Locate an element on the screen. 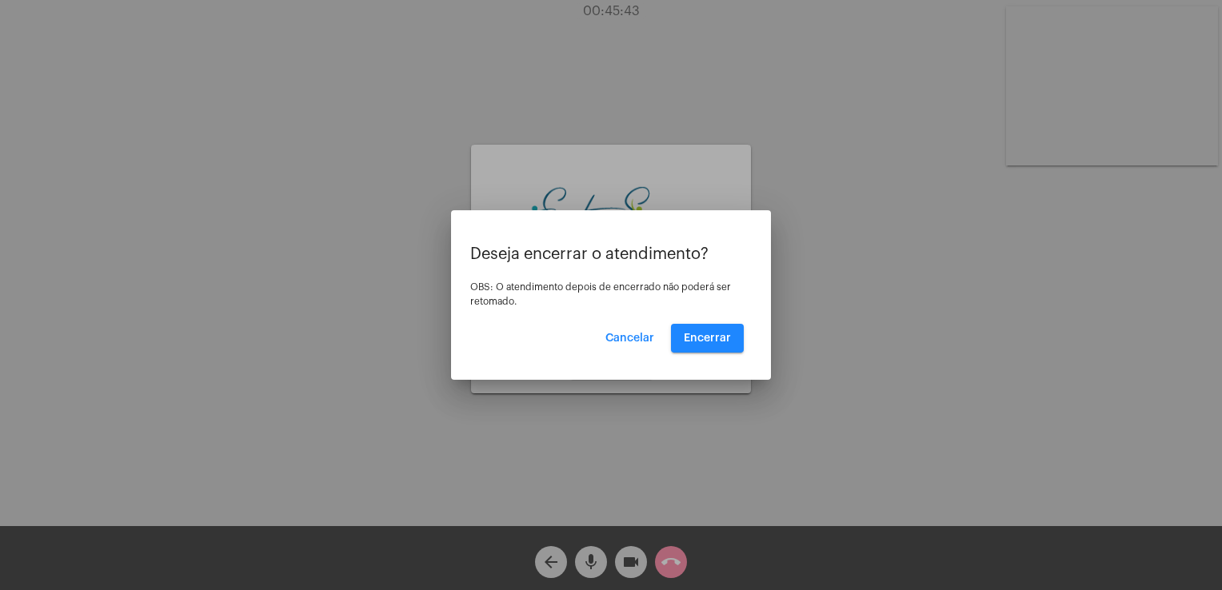 The image size is (1222, 590). span: Encerrar is located at coordinates (707, 338).